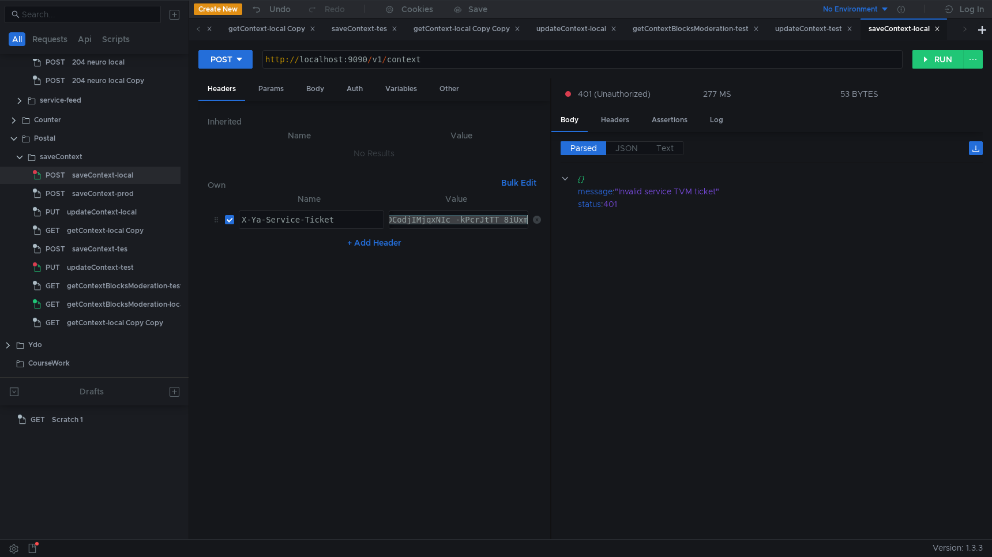  I want to click on button: All, so click(17, 39).